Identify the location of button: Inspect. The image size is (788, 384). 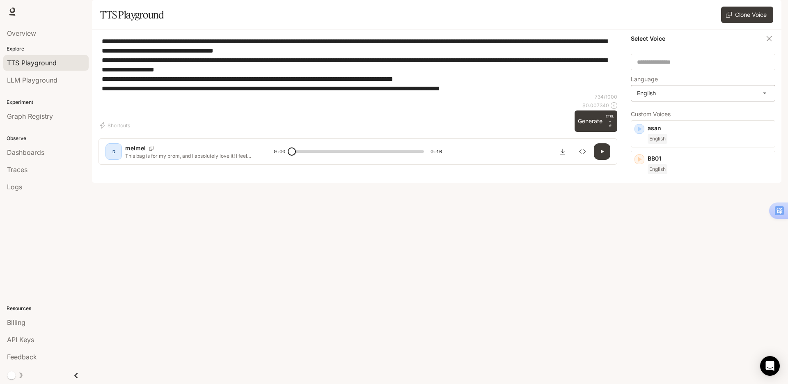
(583, 151).